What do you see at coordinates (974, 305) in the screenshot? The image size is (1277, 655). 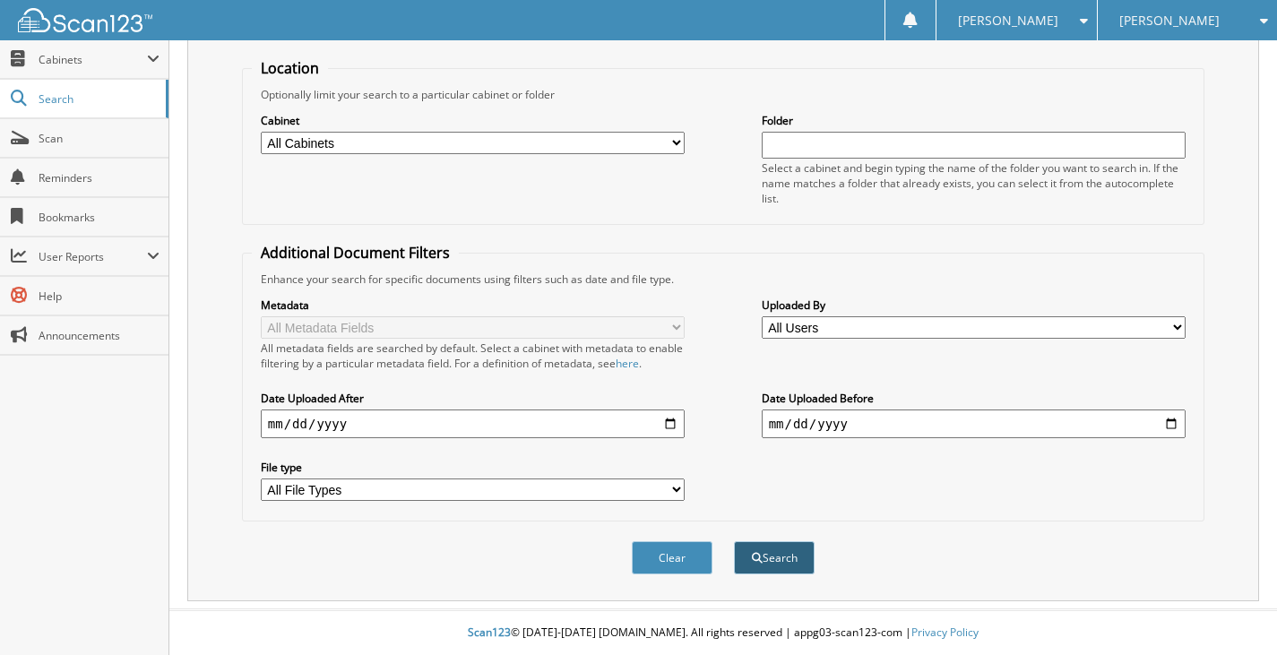 I see `label: Uploaded By` at bounding box center [974, 305].